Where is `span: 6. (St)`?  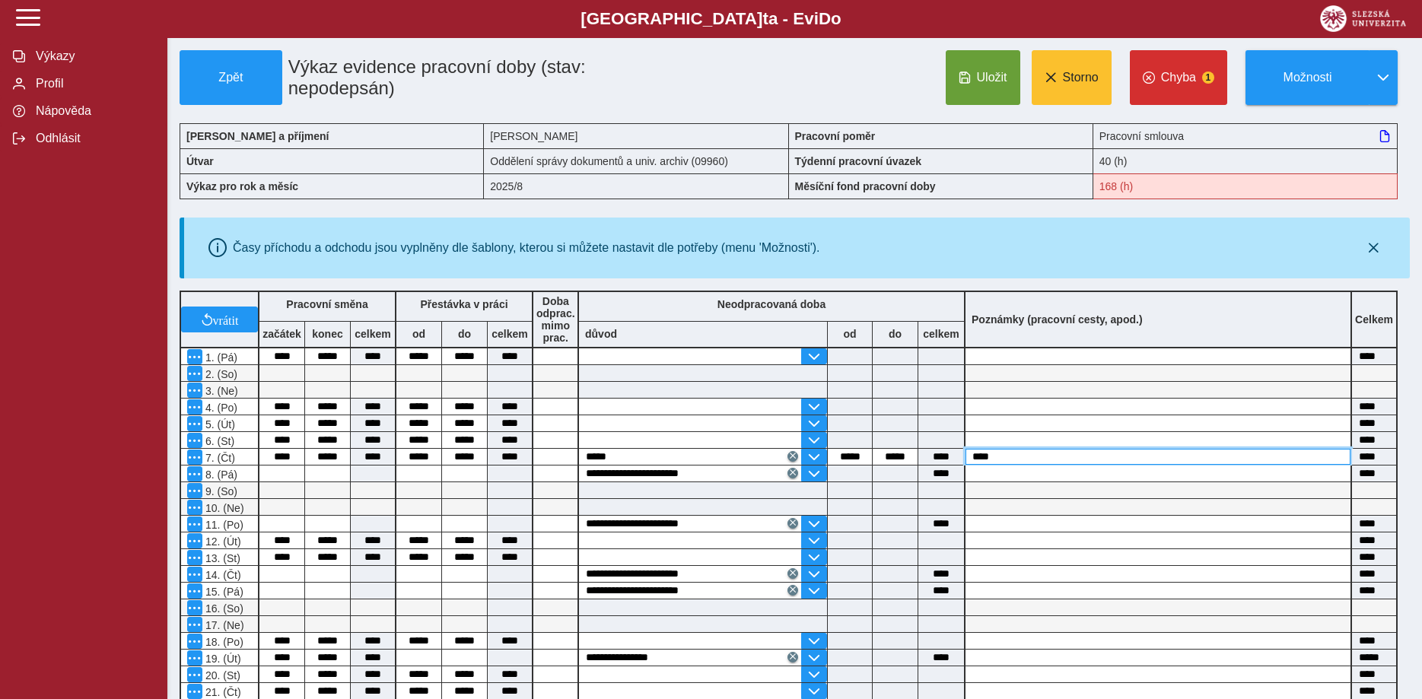 span: 6. (St) is located at coordinates (218, 441).